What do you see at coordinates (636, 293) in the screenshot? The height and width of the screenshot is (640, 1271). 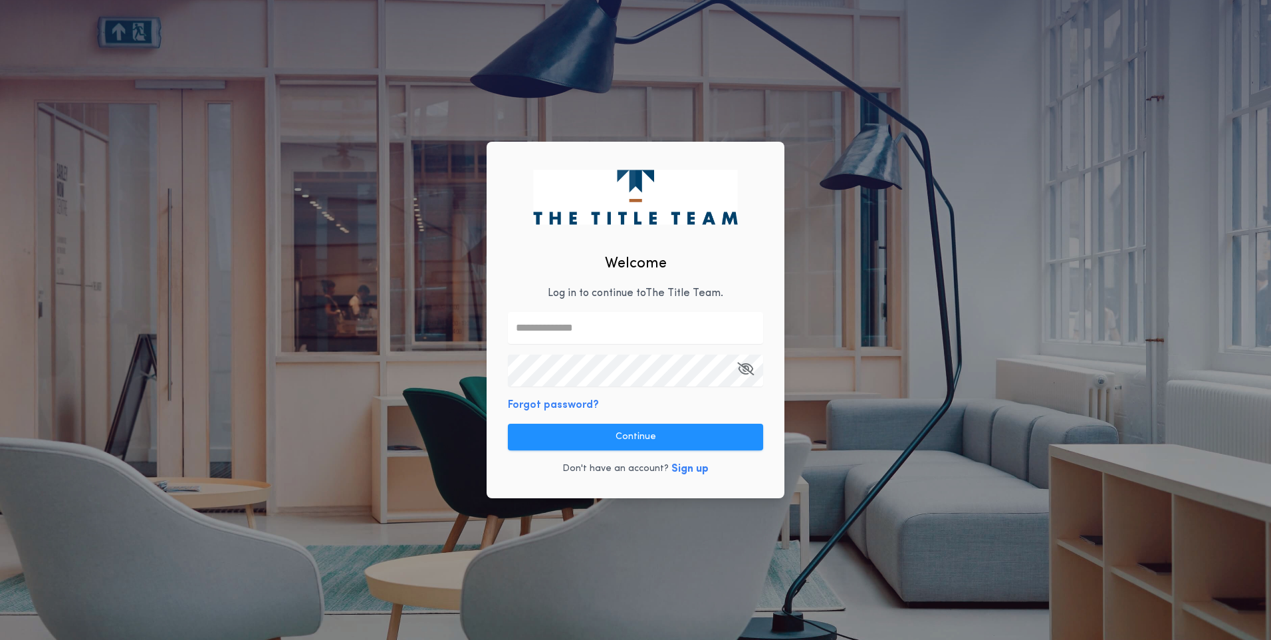 I see `p: Log in to continue to The Title Team .` at bounding box center [636, 293].